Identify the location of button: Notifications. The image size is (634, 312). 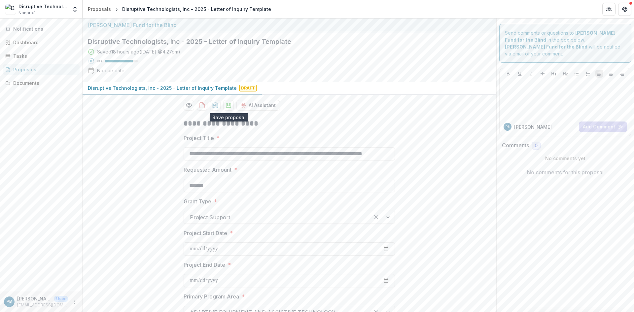
(41, 29).